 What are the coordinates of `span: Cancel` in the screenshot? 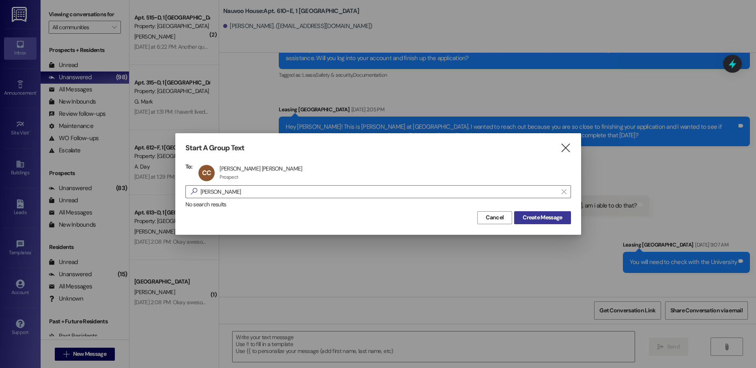 It's located at (495, 217).